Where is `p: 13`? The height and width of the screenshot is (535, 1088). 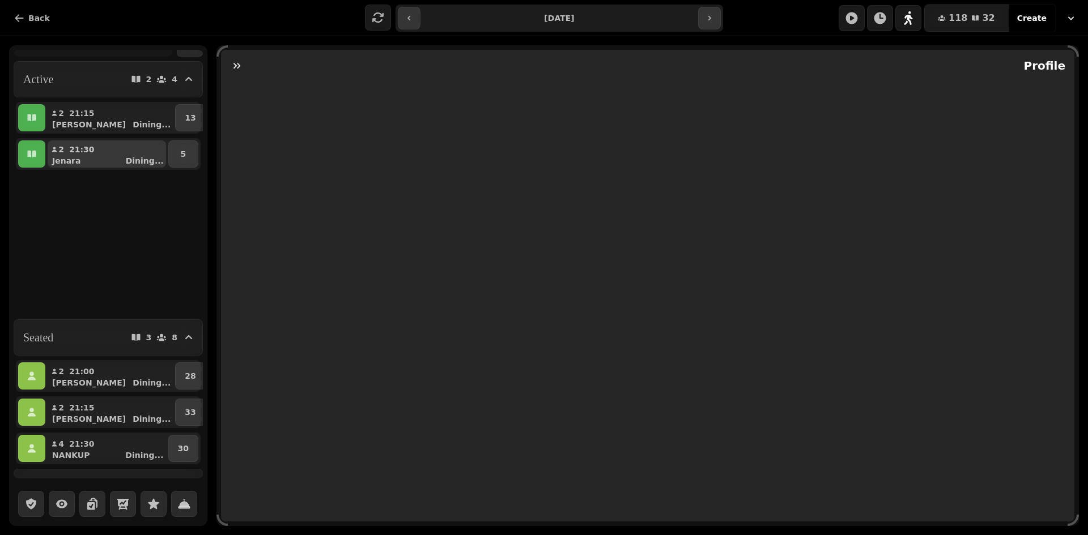
p: 13 is located at coordinates (190, 118).